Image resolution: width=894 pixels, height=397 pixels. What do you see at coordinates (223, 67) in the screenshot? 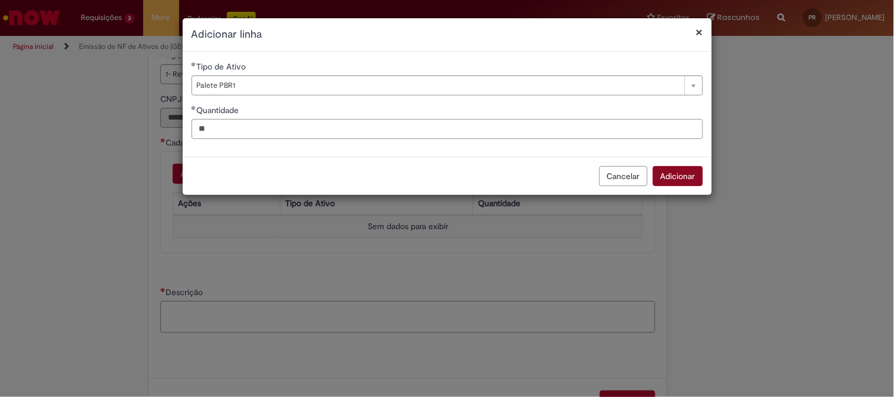
I see `span: Tipo de Ativo` at bounding box center [223, 67].